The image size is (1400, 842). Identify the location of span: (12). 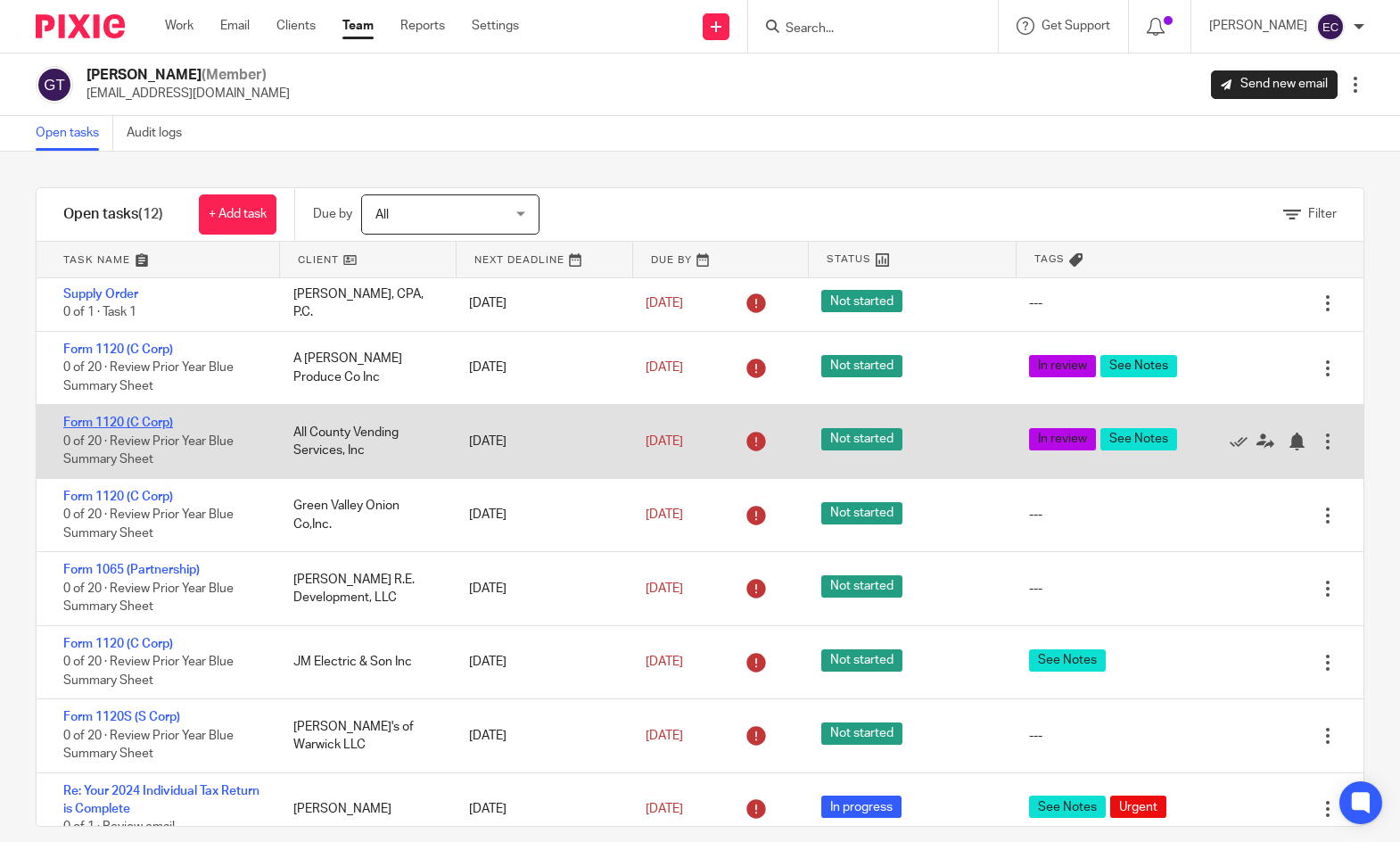
(151, 214).